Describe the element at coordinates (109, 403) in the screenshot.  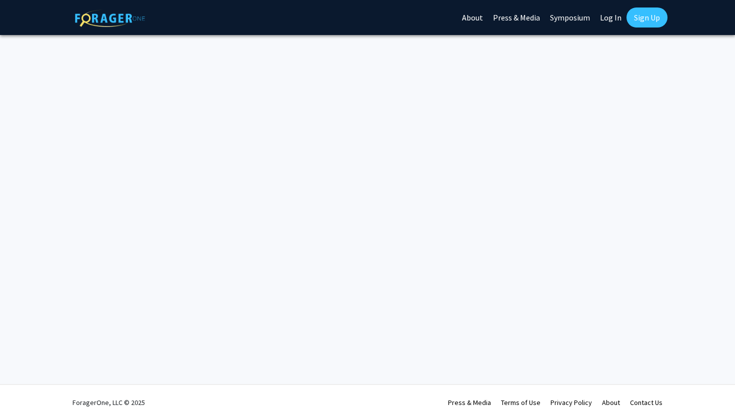
I see `div: ForagerOne, LLC © 2025` at that location.